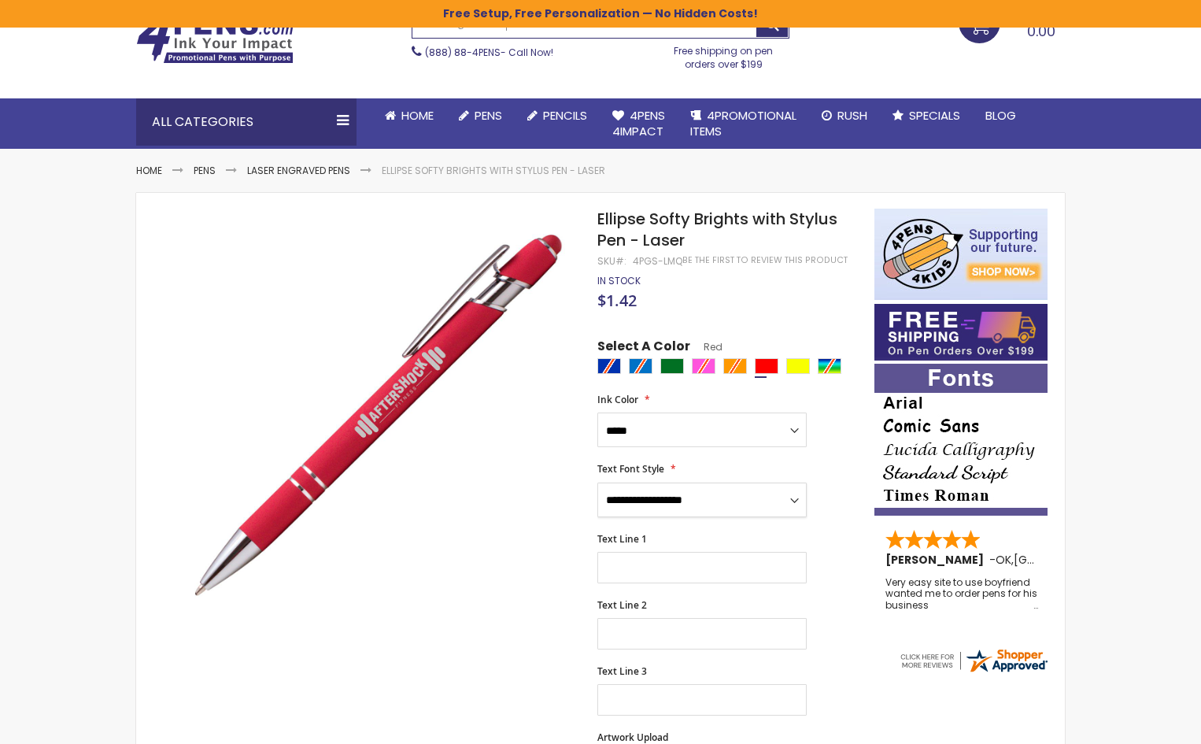 Image resolution: width=1201 pixels, height=744 pixels. Describe the element at coordinates (463, 52) in the screenshot. I see `a: (888) 88-4PENS` at that location.